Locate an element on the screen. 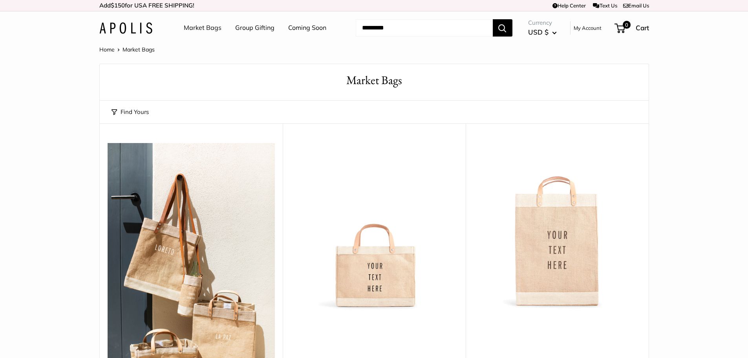 This screenshot has height=358, width=748. span: Market Bags is located at coordinates (139, 49).